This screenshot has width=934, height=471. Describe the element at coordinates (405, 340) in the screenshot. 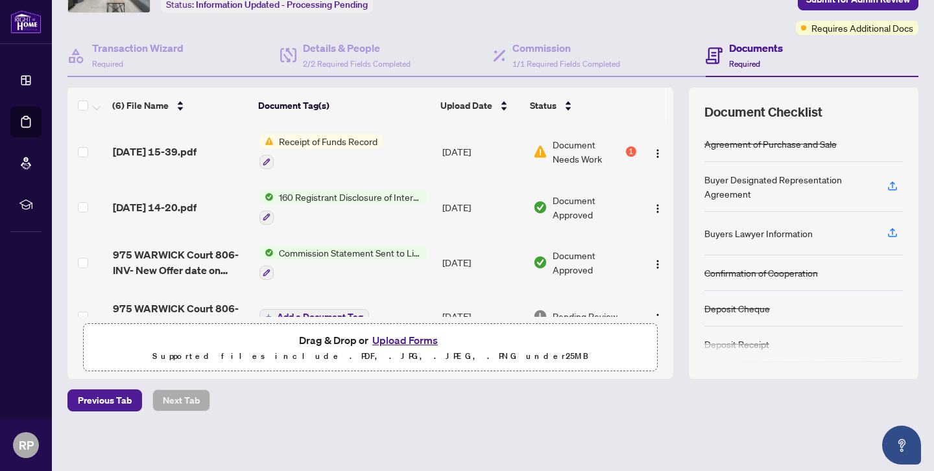

I see `button: Upload Forms` at that location.